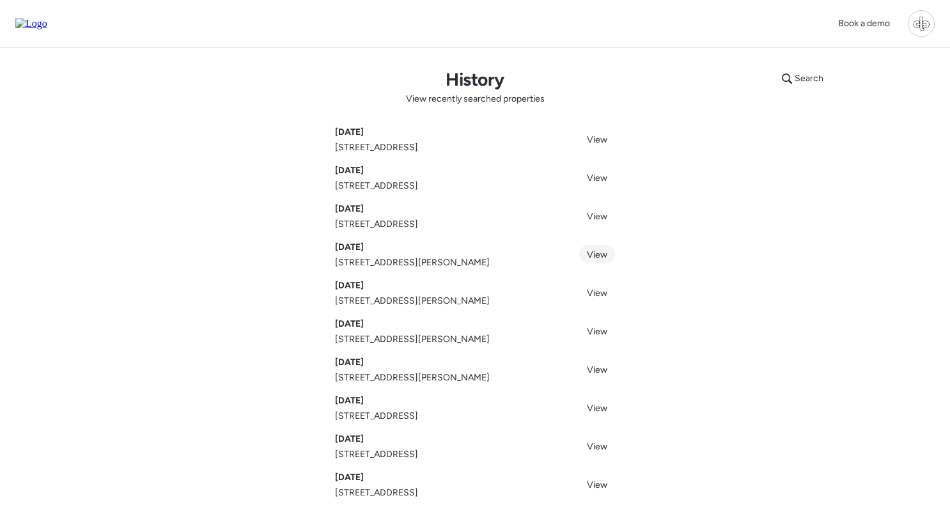 The width and height of the screenshot is (950, 514). I want to click on span: Search, so click(809, 79).